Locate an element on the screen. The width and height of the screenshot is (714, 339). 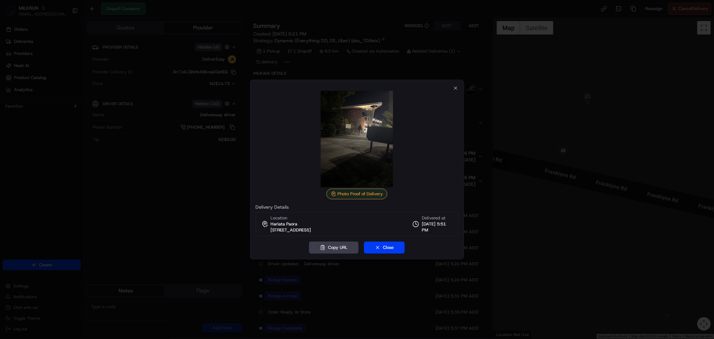
button: Close is located at coordinates (384, 247).